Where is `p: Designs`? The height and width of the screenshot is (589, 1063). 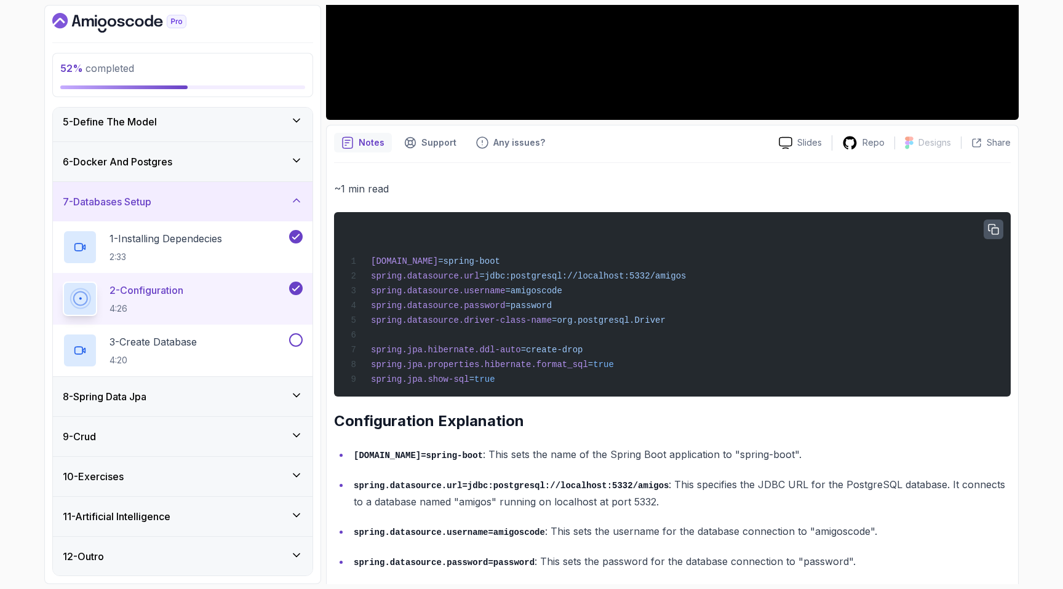
p: Designs is located at coordinates (935, 143).